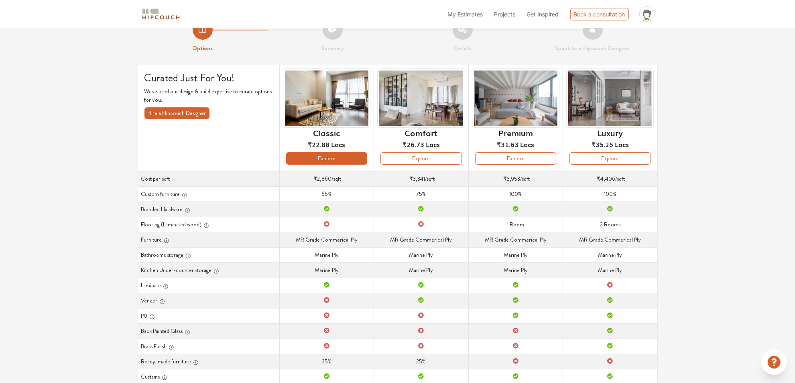  I want to click on h4: Curated Just For You!, so click(209, 78).